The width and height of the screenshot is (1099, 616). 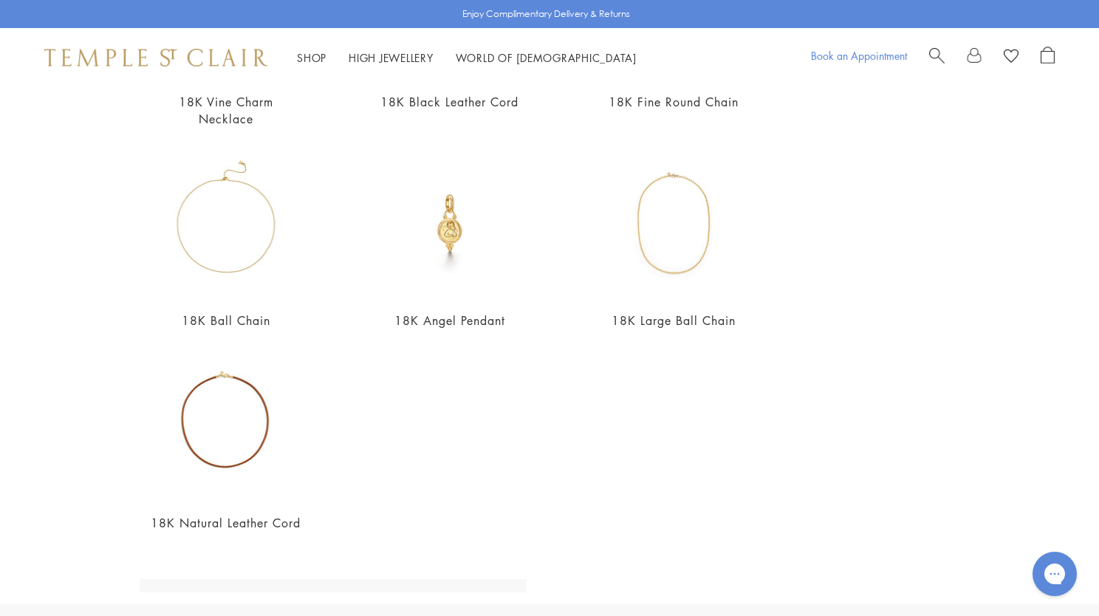 I want to click on img: Temple St. Clair, so click(x=156, y=58).